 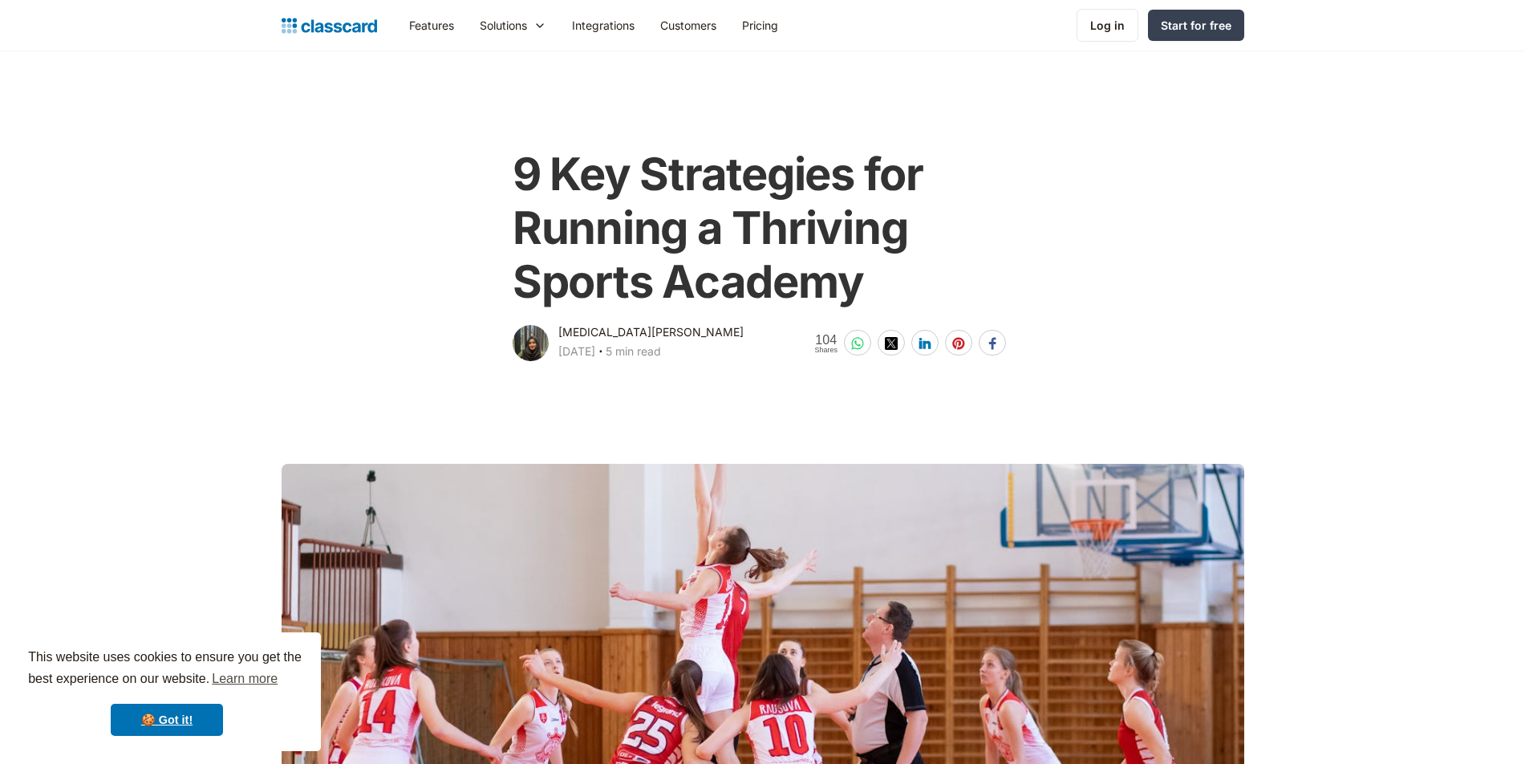 I want to click on a: Pricing, so click(x=760, y=25).